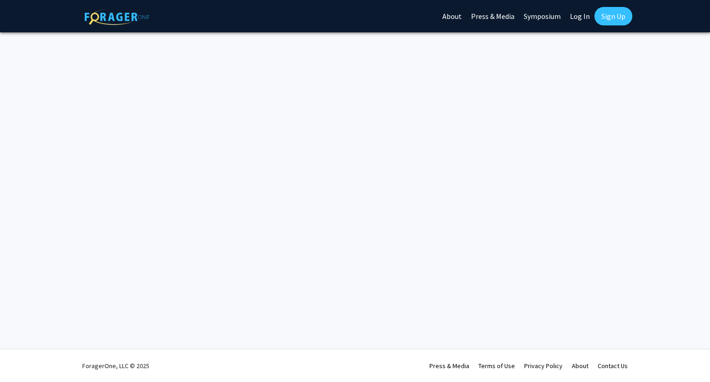 The image size is (710, 382). What do you see at coordinates (496, 365) in the screenshot?
I see `a: Terms of Use` at bounding box center [496, 365].